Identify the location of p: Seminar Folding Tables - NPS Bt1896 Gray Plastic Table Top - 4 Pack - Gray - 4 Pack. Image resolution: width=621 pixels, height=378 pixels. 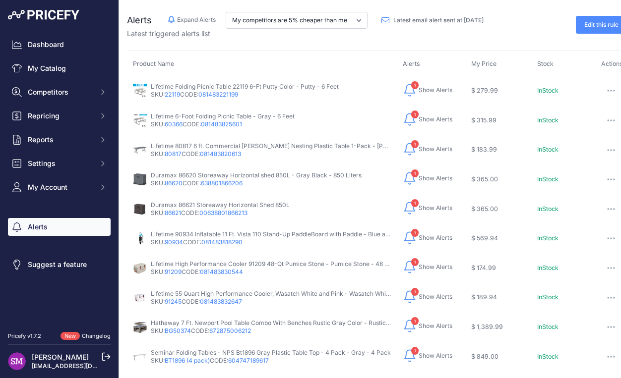
(271, 353).